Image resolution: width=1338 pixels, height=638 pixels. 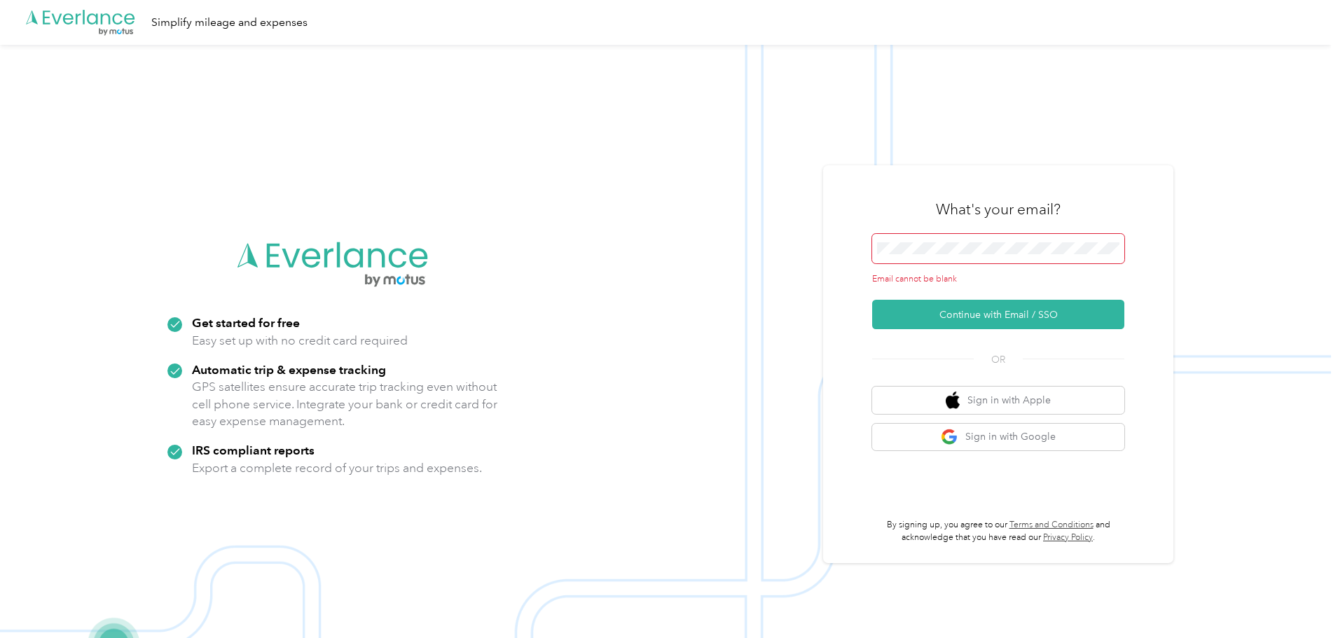 What do you see at coordinates (998, 209) in the screenshot?
I see `h3: What's your email?` at bounding box center [998, 209].